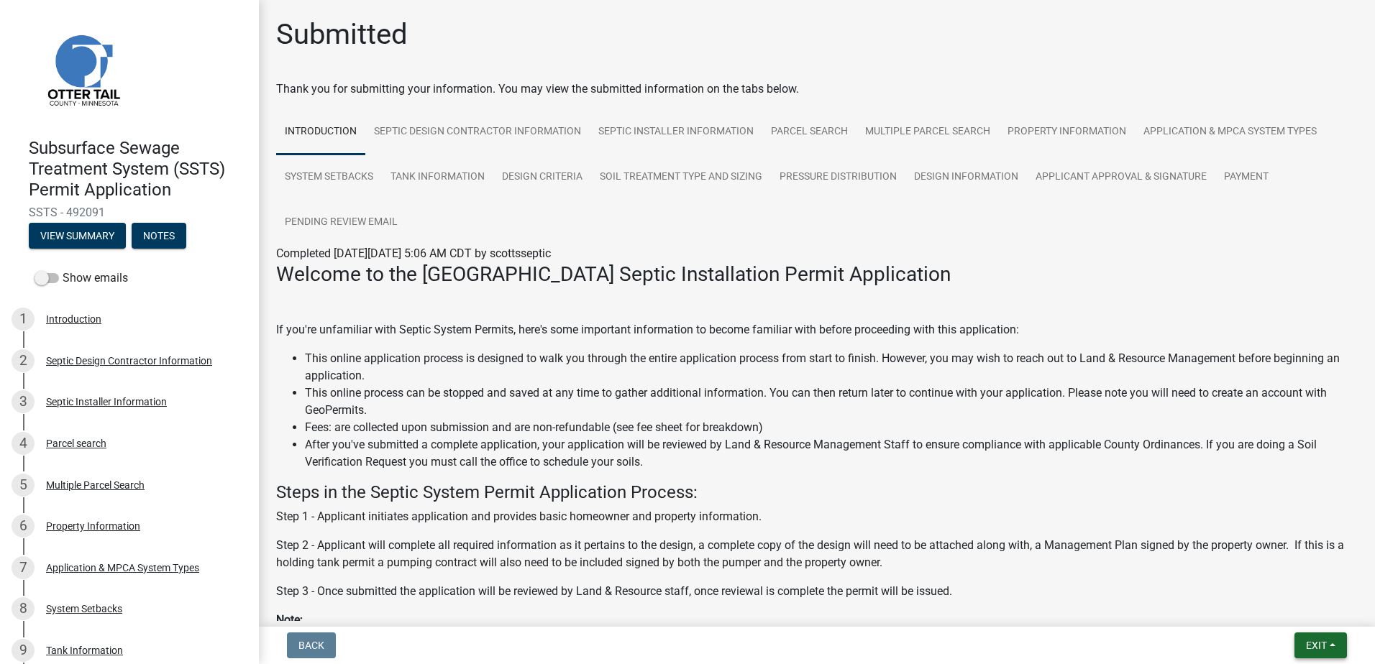  Describe the element at coordinates (341, 223) in the screenshot. I see `a: Pending review Email` at that location.